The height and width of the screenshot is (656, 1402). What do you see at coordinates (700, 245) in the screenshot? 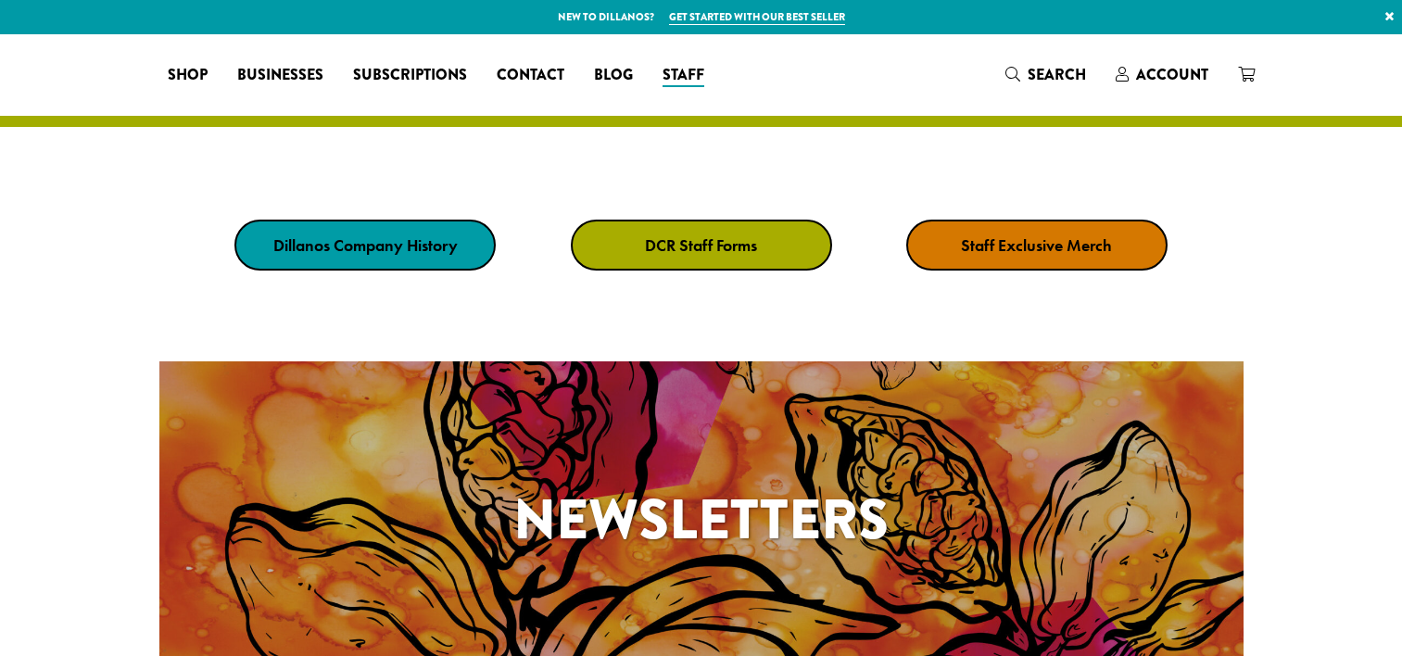
I see `strong: DCR Staff Forms` at bounding box center [700, 245].